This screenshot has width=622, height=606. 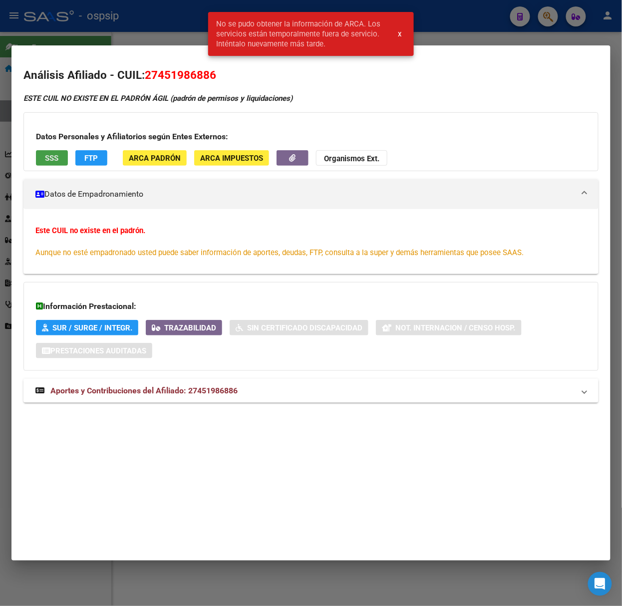 What do you see at coordinates (311, 306) in the screenshot?
I see `h3: Información Prestacional:` at bounding box center [311, 306].